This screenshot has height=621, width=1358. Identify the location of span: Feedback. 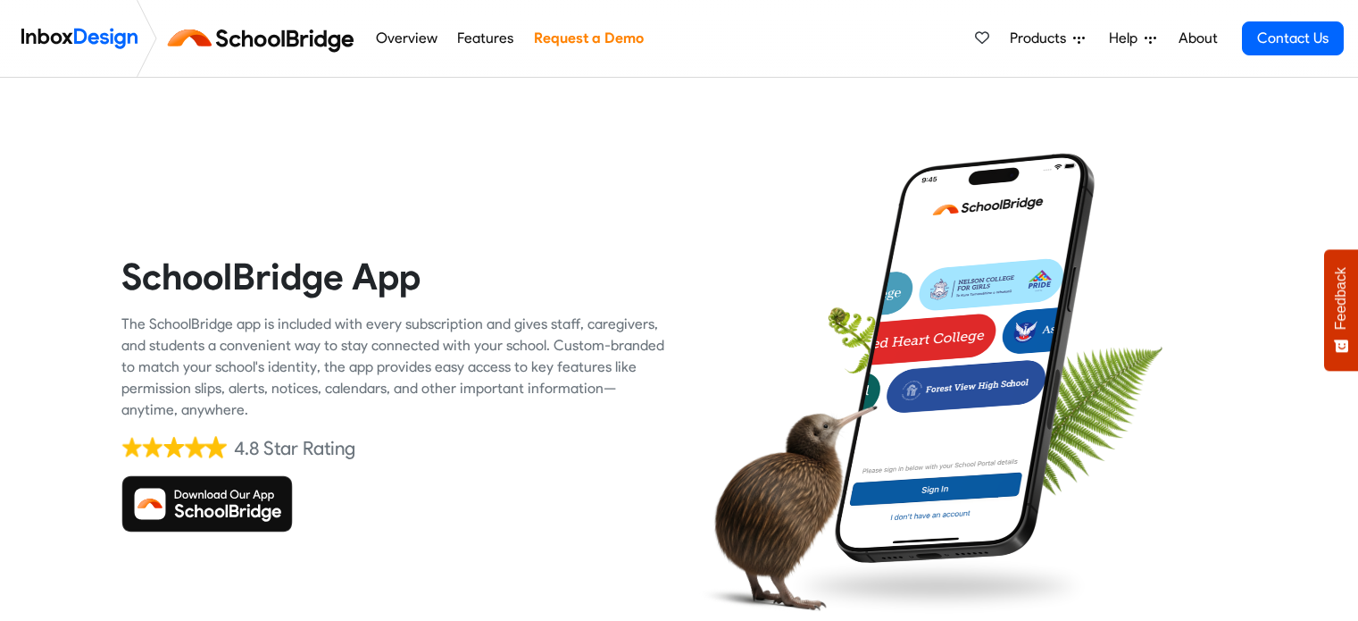
(1342, 298).